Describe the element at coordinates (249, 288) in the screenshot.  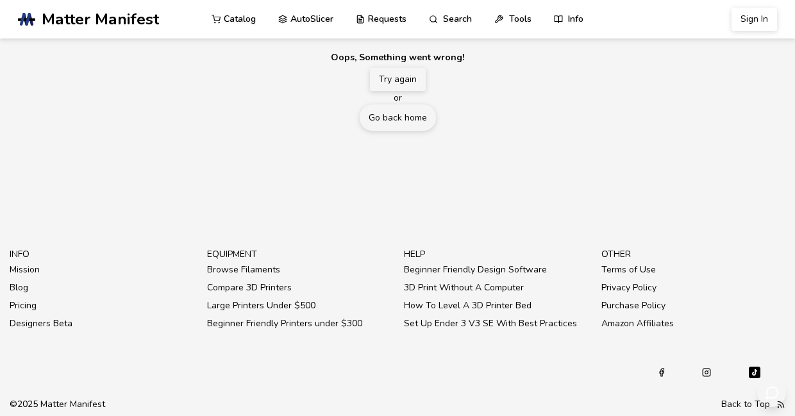
I see `a: Compare 3D Printers` at that location.